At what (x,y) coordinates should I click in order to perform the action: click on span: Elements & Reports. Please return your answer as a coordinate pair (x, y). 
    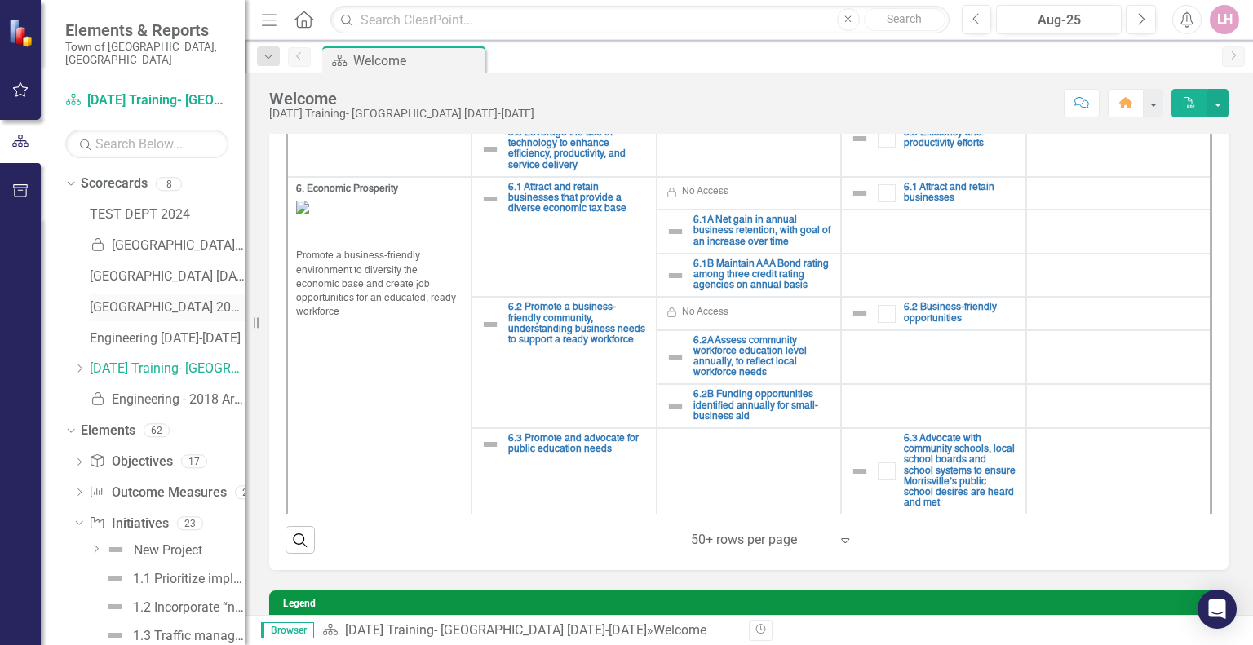
    Looking at the image, I should click on (147, 30).